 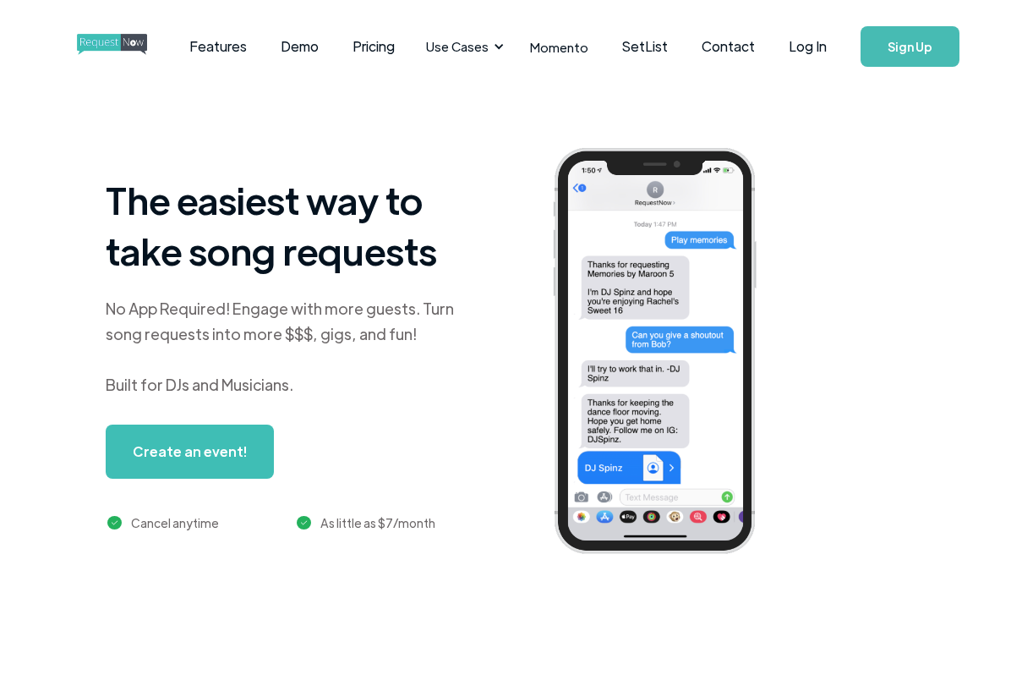 What do you see at coordinates (103, 46) in the screenshot?
I see `a: home` at bounding box center [103, 46].